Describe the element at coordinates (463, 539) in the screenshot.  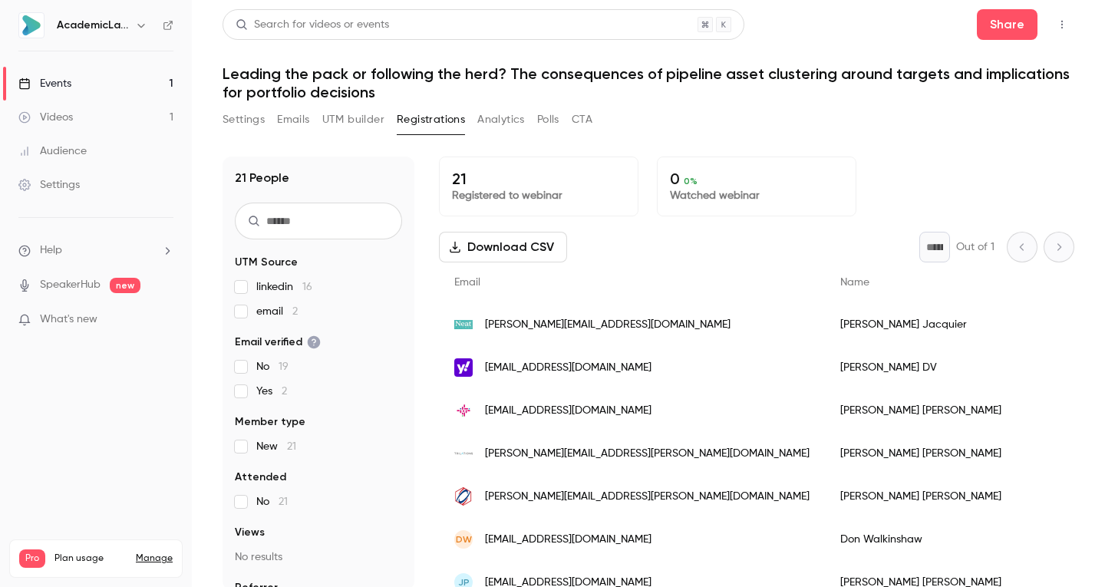
I see `span: DW` at that location.